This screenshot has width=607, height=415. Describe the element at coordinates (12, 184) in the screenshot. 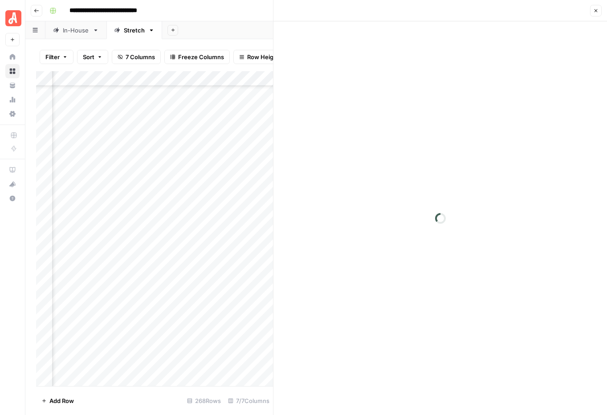

I see `button: What's new?` at that location.